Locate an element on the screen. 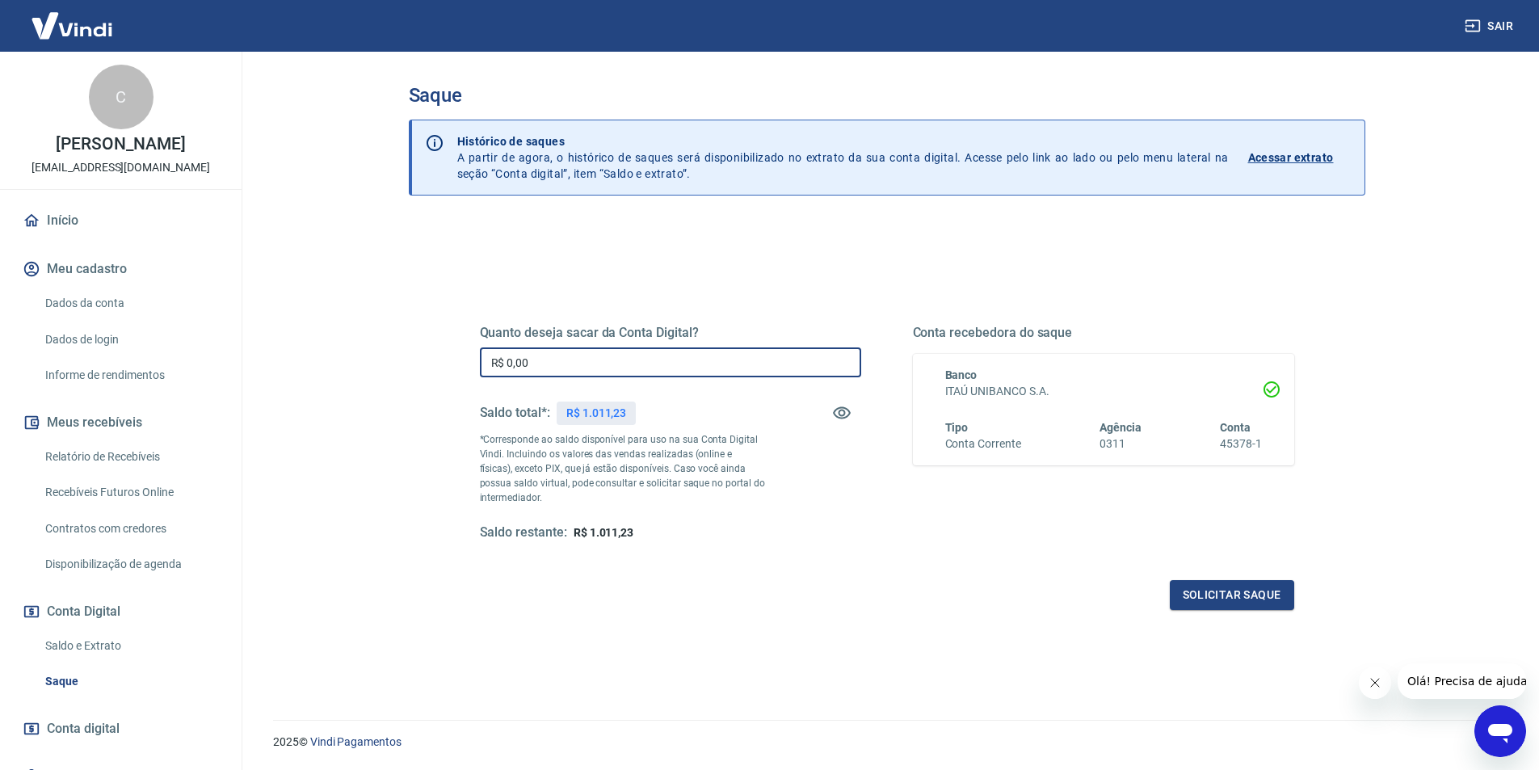  h6: Conta Corrente is located at coordinates (983, 443).